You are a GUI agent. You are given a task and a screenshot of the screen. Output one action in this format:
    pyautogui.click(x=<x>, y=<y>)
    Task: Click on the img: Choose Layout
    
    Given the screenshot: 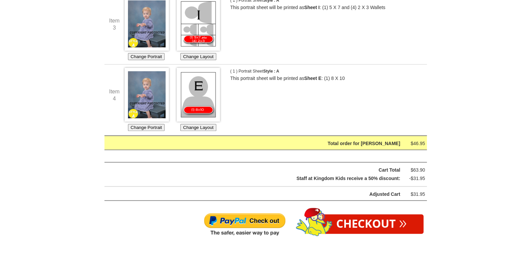 What is the action you would take?
    pyautogui.click(x=198, y=95)
    